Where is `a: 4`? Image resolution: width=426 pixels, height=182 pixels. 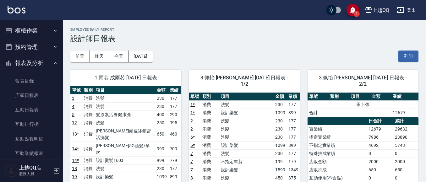 a: 4 is located at coordinates (73, 106).